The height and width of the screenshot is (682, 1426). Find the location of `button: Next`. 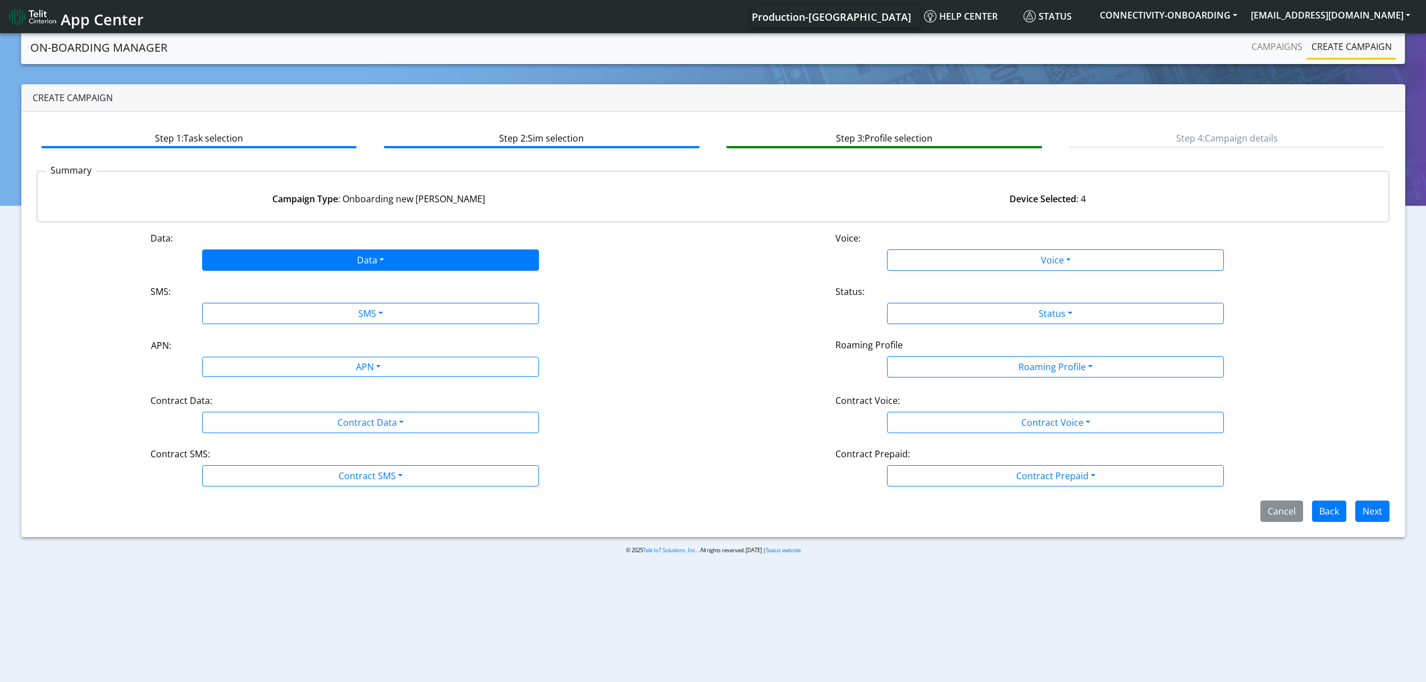

button: Next is located at coordinates (1372, 511).